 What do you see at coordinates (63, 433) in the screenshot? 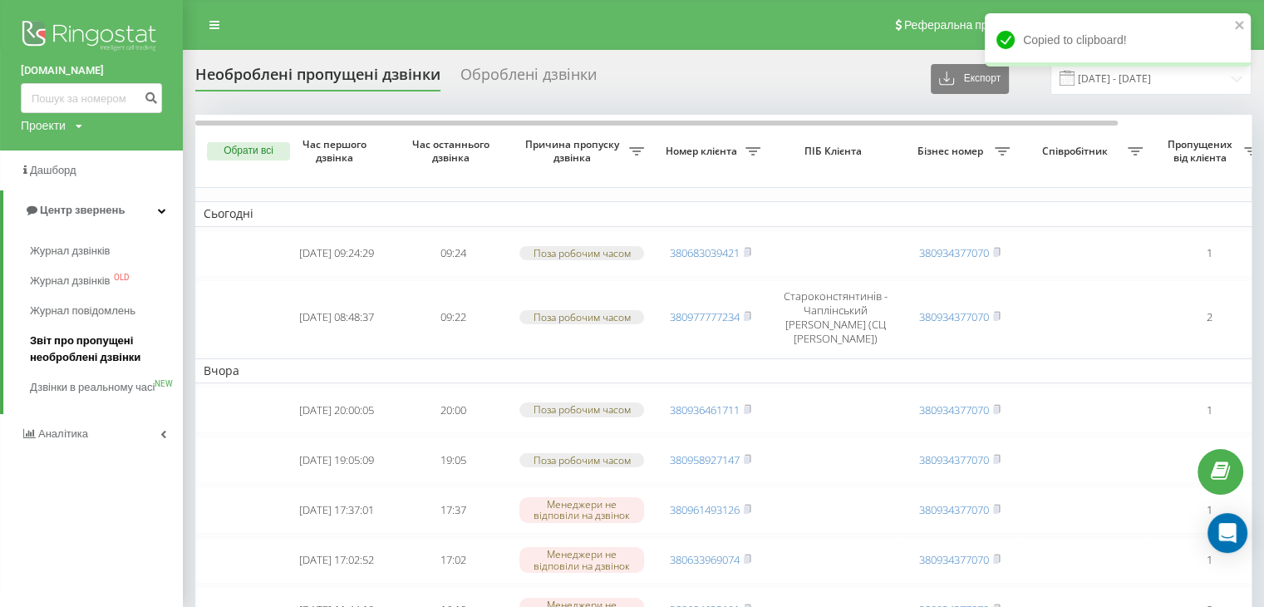
I see `span: Аналiтика` at bounding box center [63, 433].